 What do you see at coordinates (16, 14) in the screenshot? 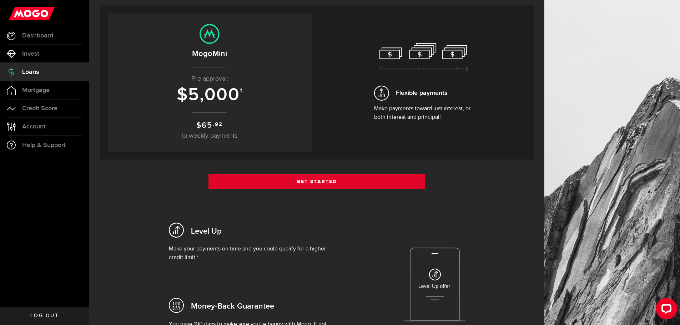
I see `button: Open LiveChat chat widget` at bounding box center [16, 14].